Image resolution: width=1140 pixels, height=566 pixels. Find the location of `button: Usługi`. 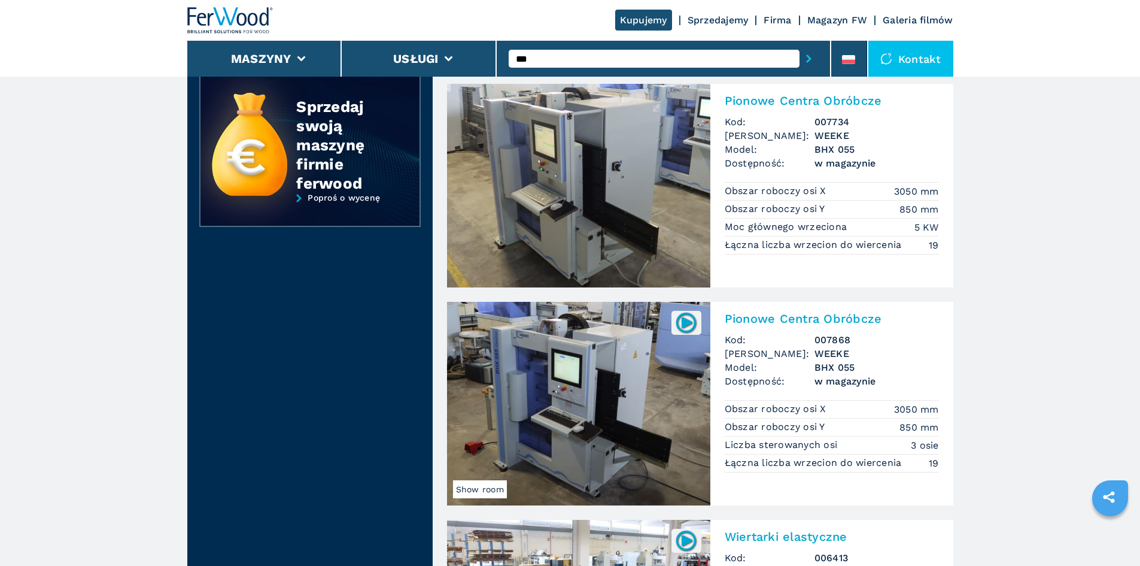

button: Usługi is located at coordinates (416, 59).